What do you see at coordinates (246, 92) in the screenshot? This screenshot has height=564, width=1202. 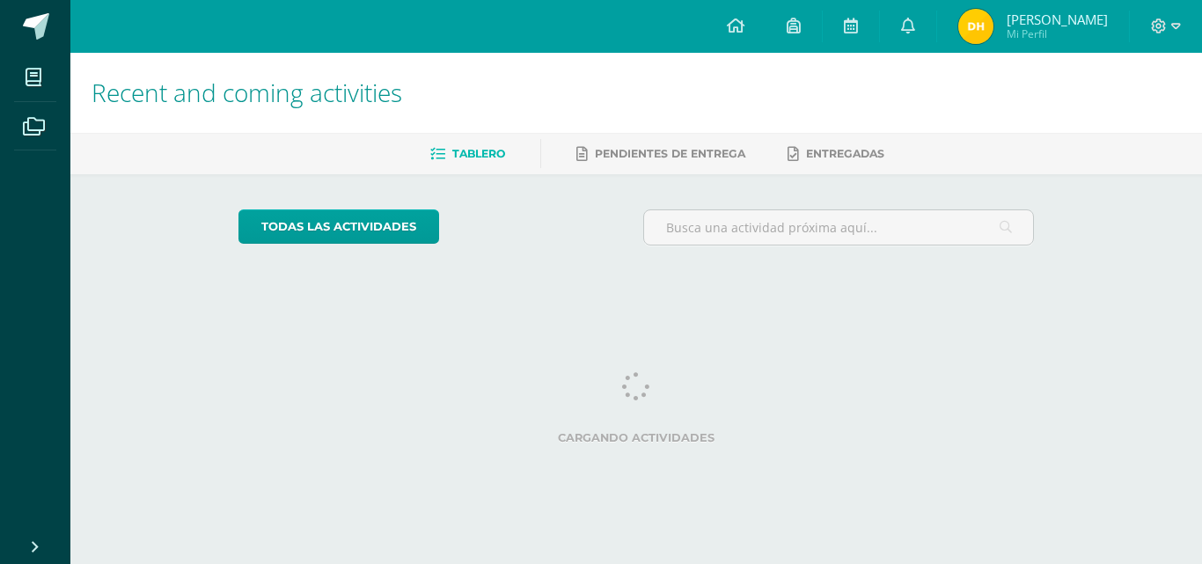 I see `span: Recent and coming activities` at bounding box center [246, 92].